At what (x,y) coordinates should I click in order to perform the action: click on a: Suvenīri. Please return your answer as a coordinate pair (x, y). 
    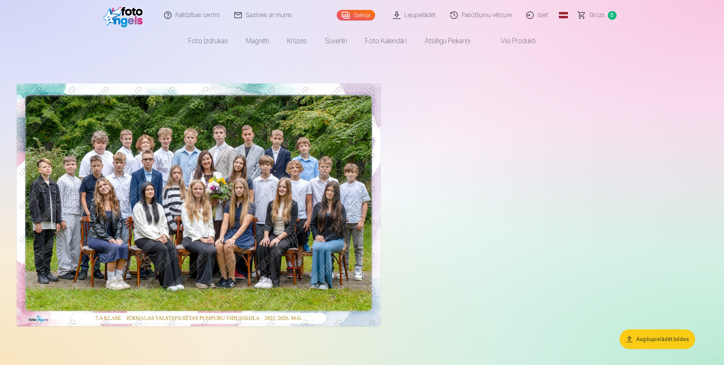
    Looking at the image, I should click on (336, 41).